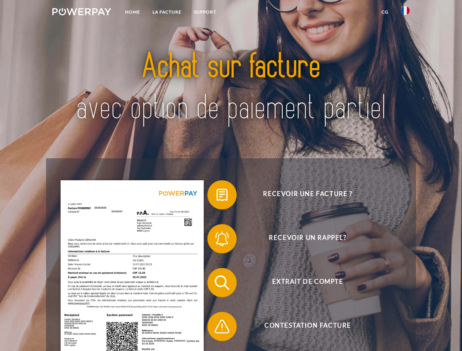 This screenshot has width=462, height=351. What do you see at coordinates (308, 195) in the screenshot?
I see `span: Recevoir une facture ?` at bounding box center [308, 195].